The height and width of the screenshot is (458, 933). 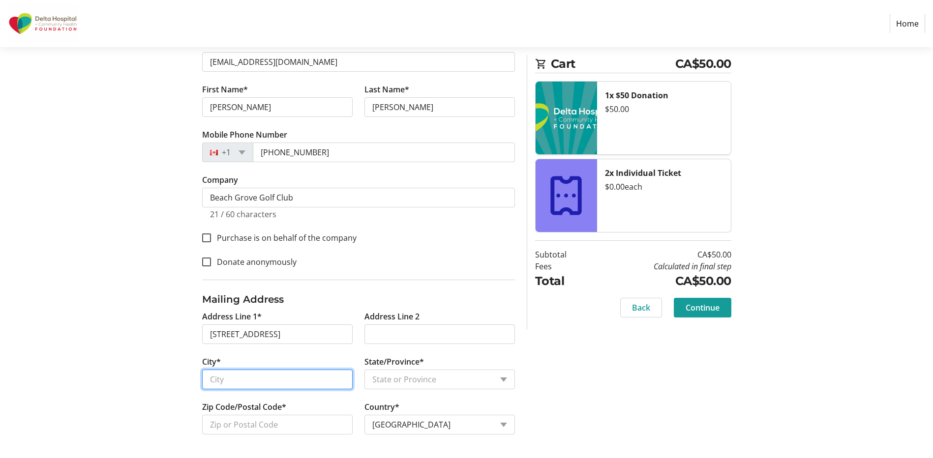 I want to click on label: Purchase is on behalf of the company, so click(x=284, y=238).